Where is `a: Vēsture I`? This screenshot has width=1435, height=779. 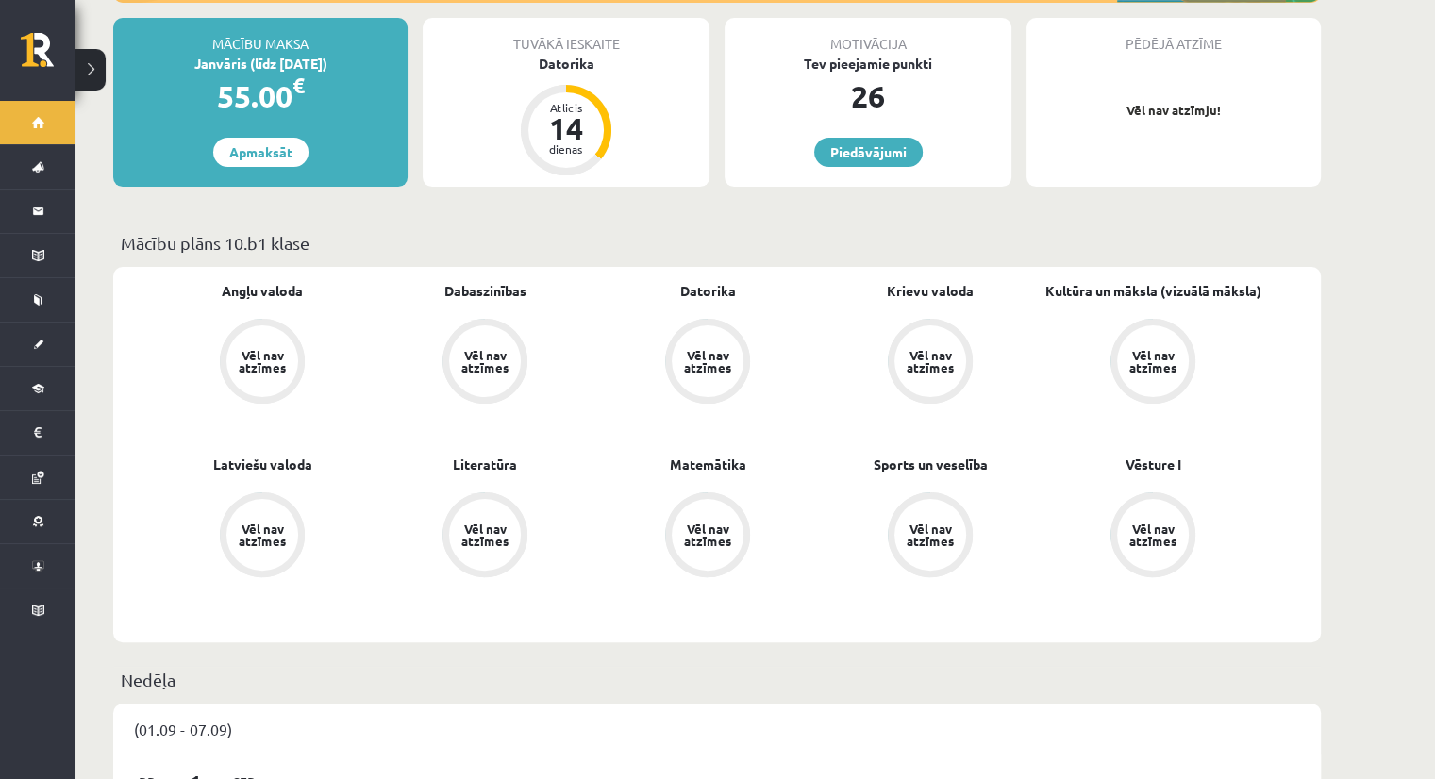 a: Vēsture I is located at coordinates (1153, 464).